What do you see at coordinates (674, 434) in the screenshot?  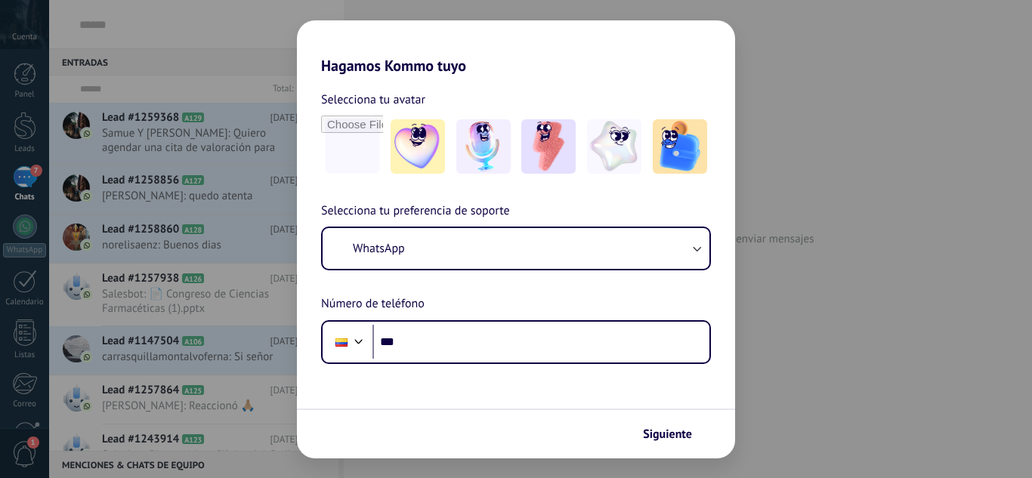 I see `button: Siguiente` at bounding box center [674, 434].